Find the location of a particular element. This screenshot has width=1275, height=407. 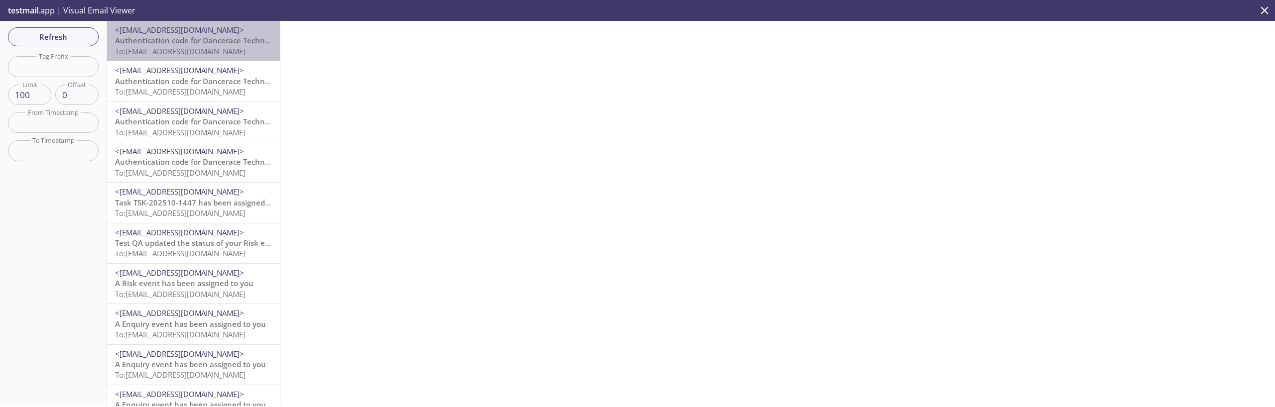

span: Task TSK-202510-1447 has been assigned to you is located at coordinates (202, 203).